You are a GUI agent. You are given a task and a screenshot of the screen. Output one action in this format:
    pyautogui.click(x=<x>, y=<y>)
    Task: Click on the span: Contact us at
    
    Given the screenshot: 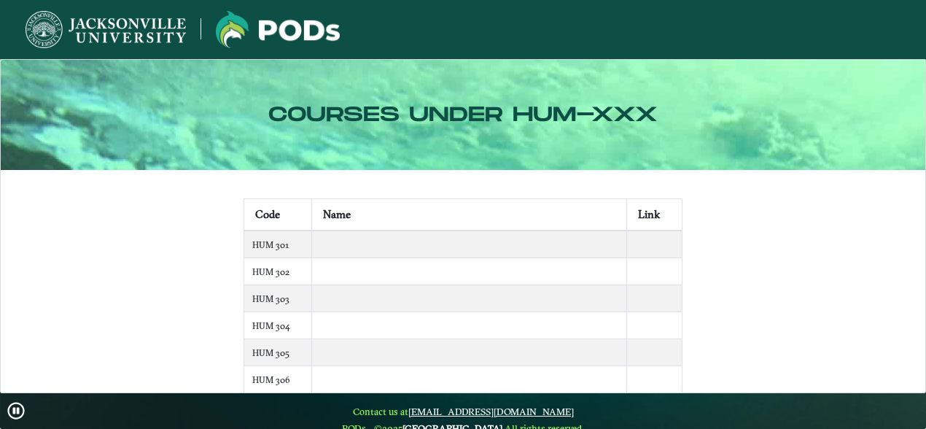 What is the action you would take?
    pyautogui.click(x=463, y=411)
    